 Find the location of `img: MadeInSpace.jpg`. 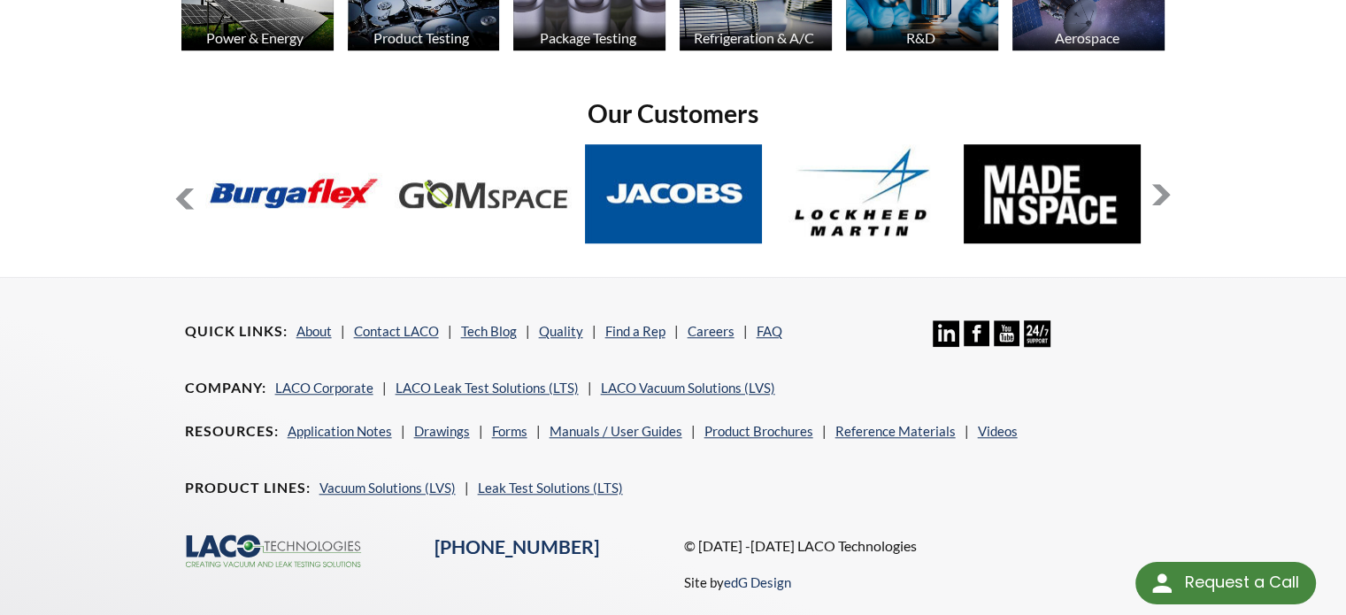

img: MadeInSpace.jpg is located at coordinates (1052, 194).